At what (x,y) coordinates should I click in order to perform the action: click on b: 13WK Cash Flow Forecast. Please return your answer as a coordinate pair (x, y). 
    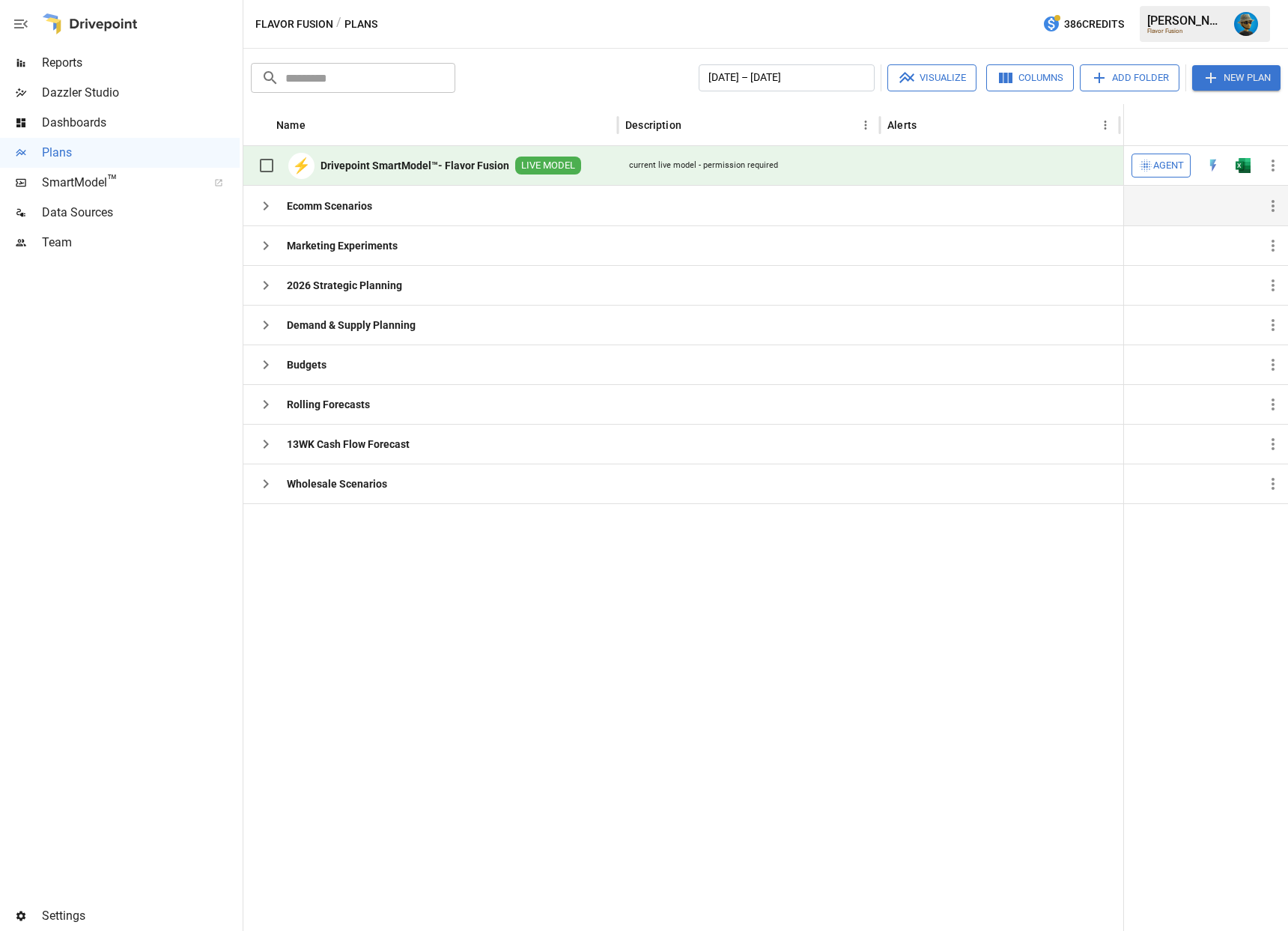
    Looking at the image, I should click on (348, 444).